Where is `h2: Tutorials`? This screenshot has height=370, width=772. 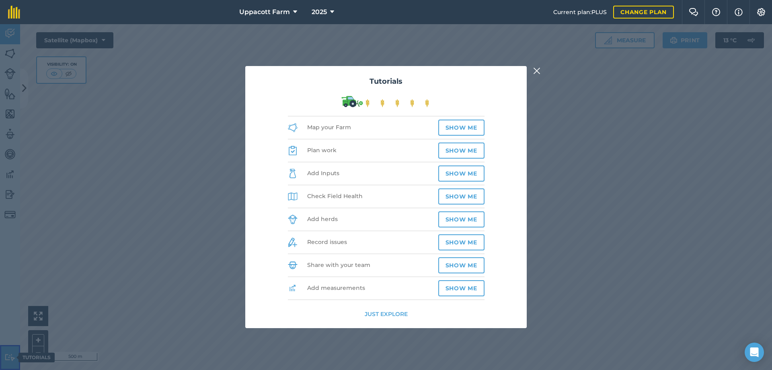
h2: Tutorials is located at coordinates (386, 81).